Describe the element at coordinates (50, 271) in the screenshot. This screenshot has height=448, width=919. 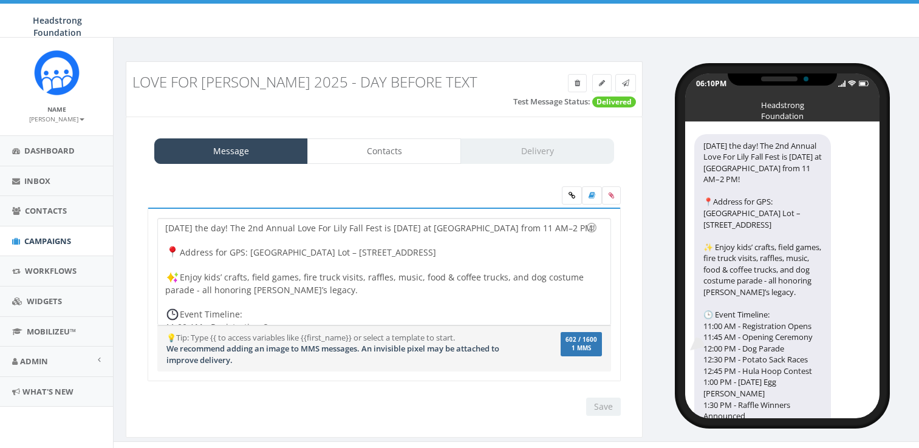
I see `span: Workflows` at that location.